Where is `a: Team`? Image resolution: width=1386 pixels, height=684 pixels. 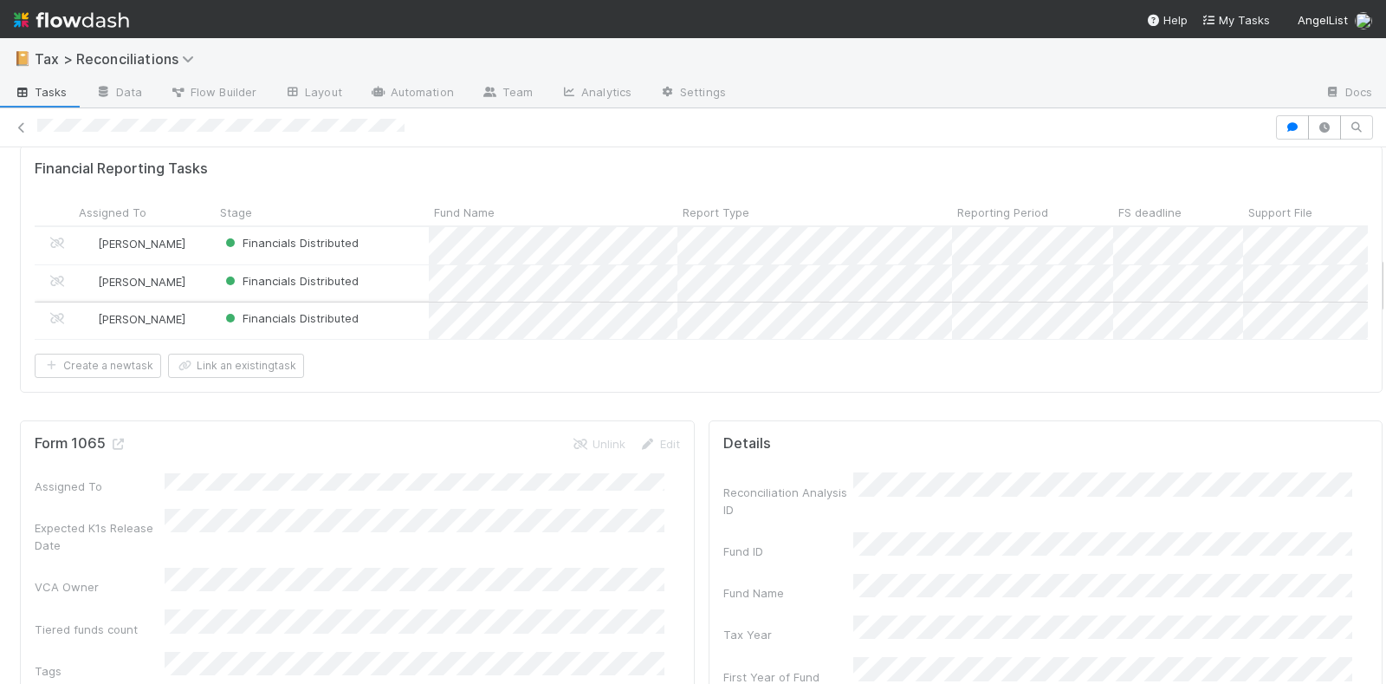
a: Team is located at coordinates (507, 94).